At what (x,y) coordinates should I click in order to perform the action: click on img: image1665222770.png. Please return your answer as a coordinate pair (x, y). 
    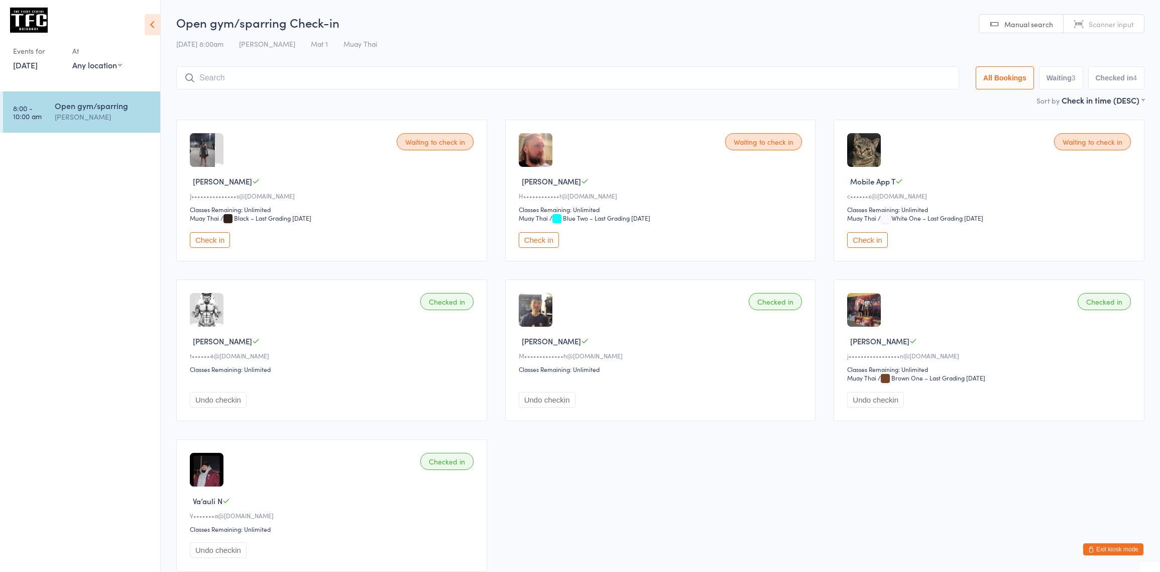
    Looking at the image, I should click on (206, 309).